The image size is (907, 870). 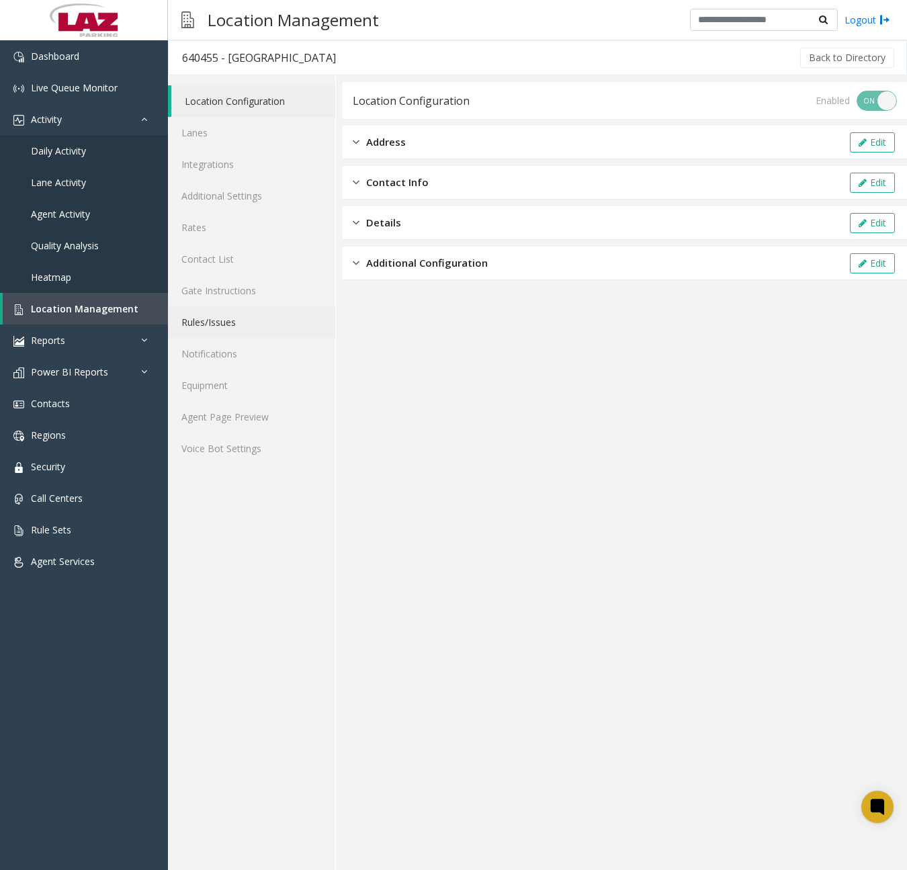 I want to click on span: Activity, so click(x=46, y=119).